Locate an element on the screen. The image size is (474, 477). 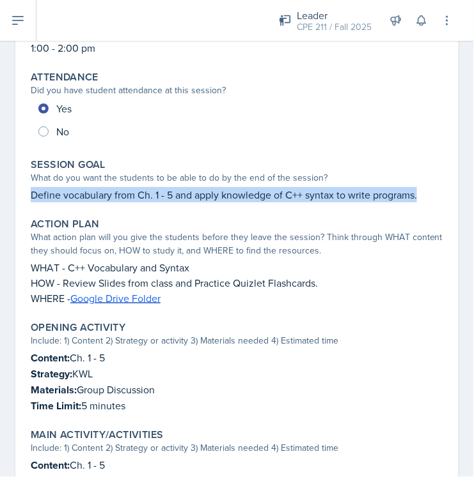
p: 1:00 - 2:00 pm is located at coordinates (236, 48).